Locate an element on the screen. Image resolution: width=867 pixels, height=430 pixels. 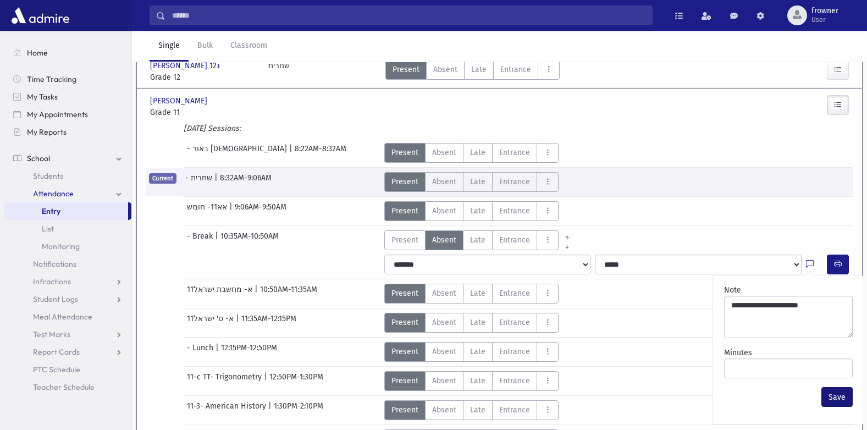
span: My Tasks is located at coordinates (42, 97).